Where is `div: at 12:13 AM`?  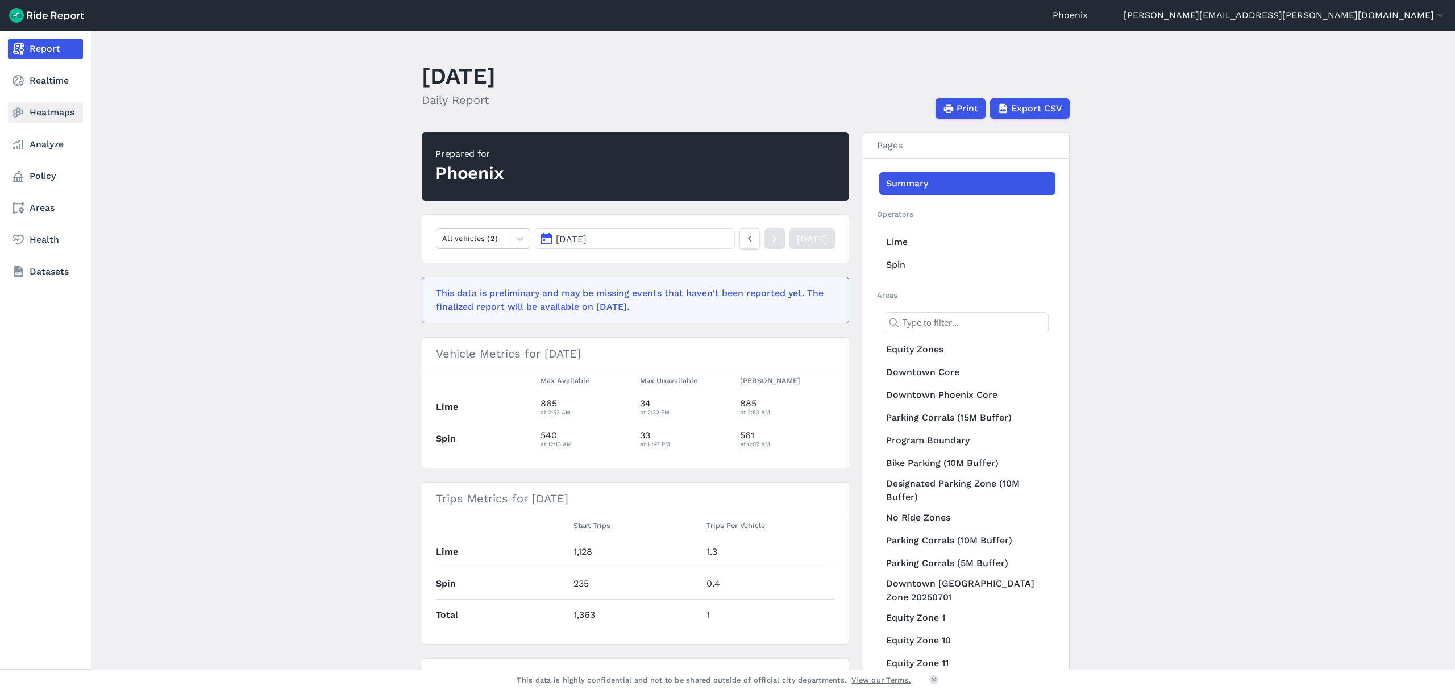 div: at 12:13 AM is located at coordinates (586, 444).